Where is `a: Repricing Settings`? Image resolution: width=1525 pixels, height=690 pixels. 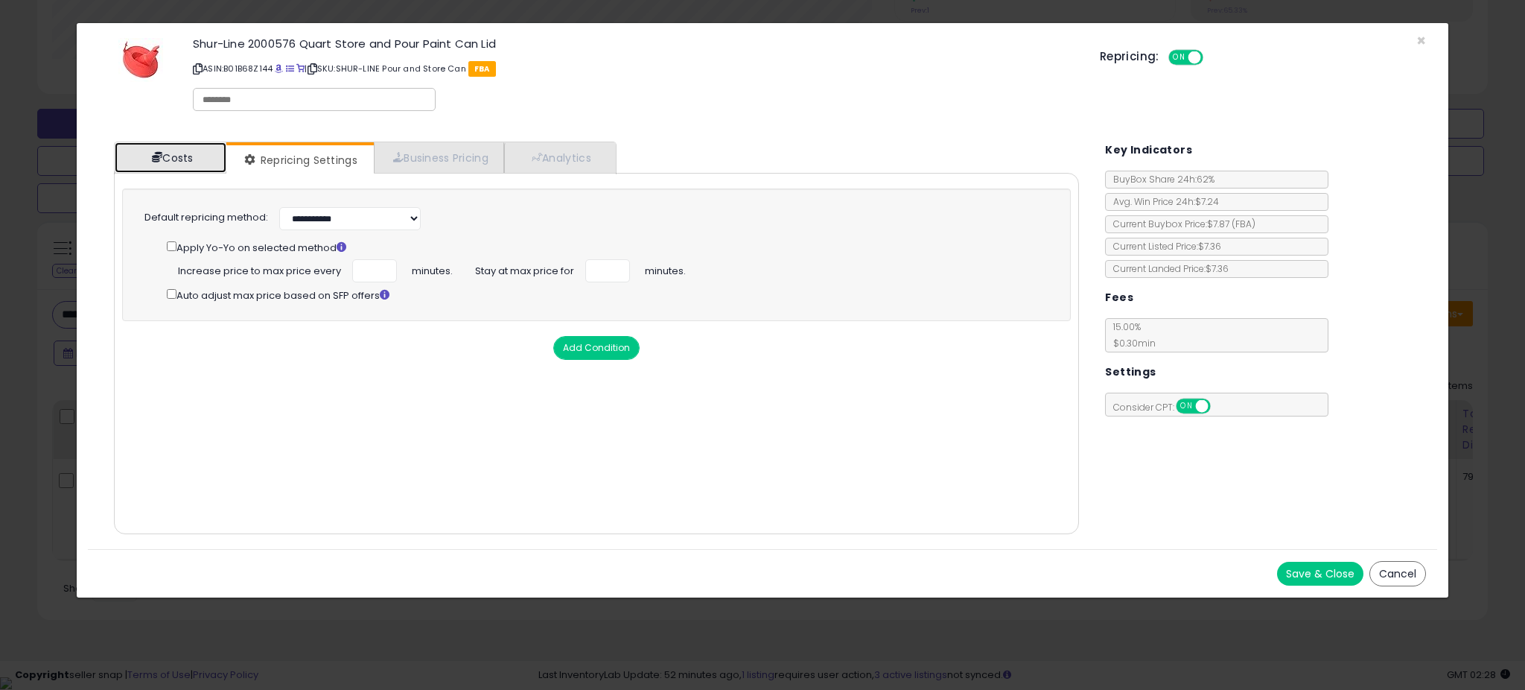 a: Repricing Settings is located at coordinates (299, 160).